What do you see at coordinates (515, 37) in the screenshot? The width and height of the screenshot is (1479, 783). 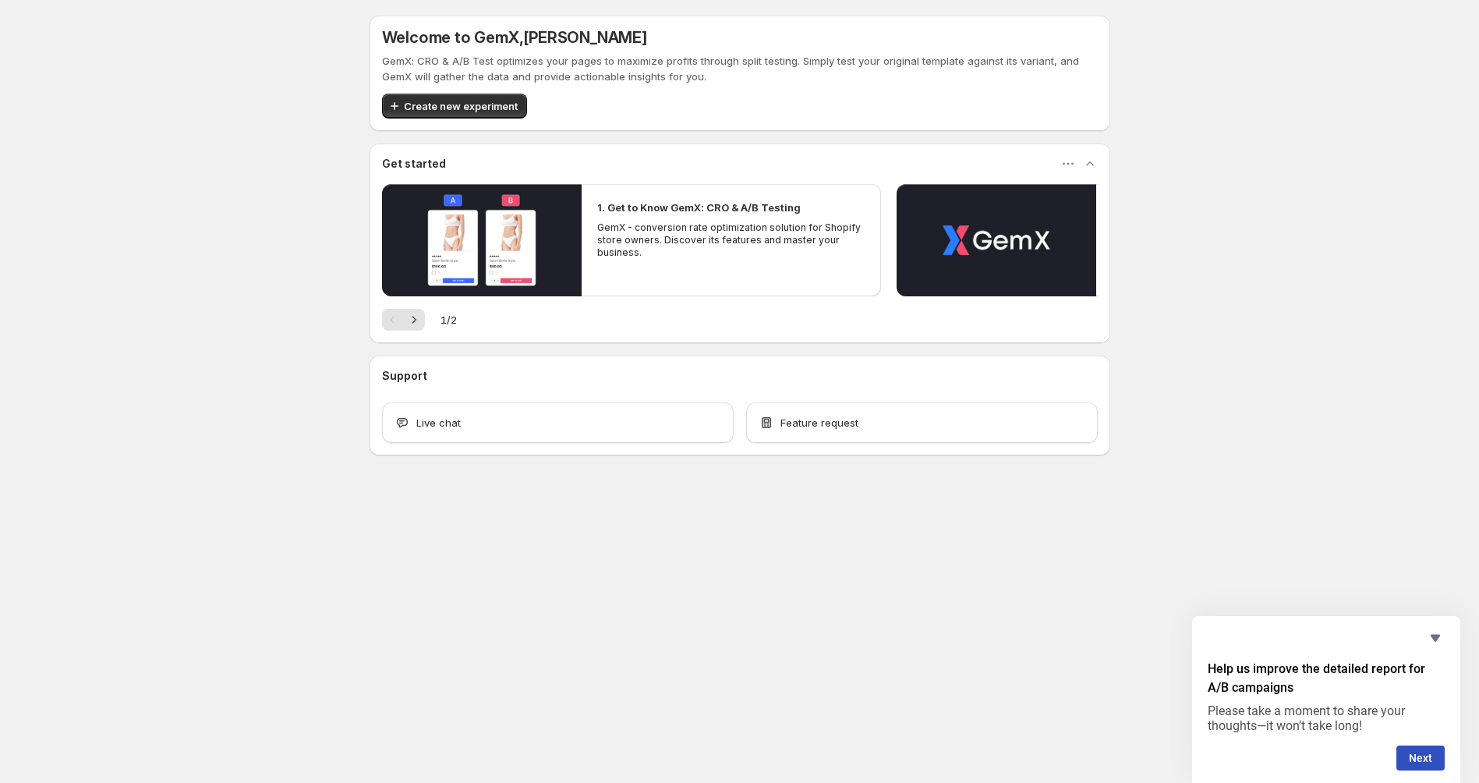 I see `h5: Welcome to GemX` at bounding box center [515, 37].